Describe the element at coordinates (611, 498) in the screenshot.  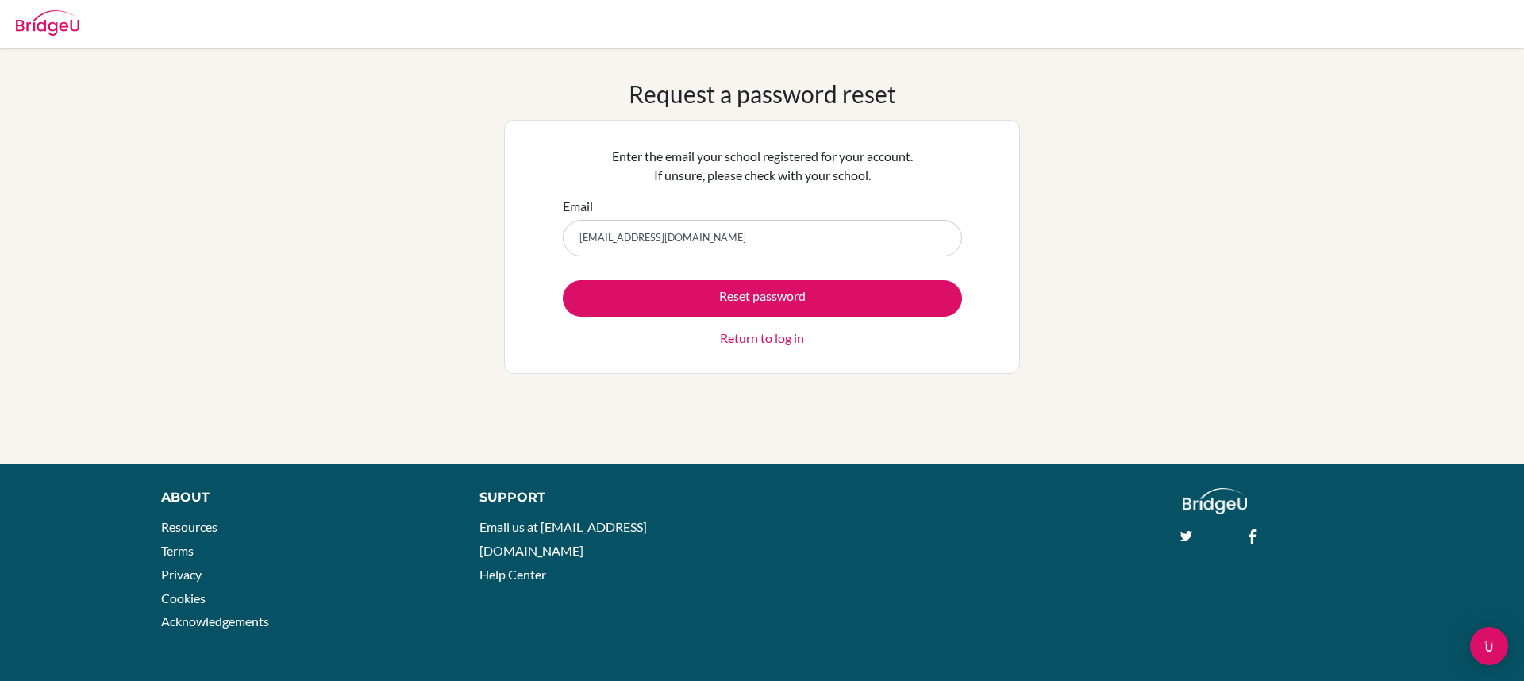
I see `div: Support` at that location.